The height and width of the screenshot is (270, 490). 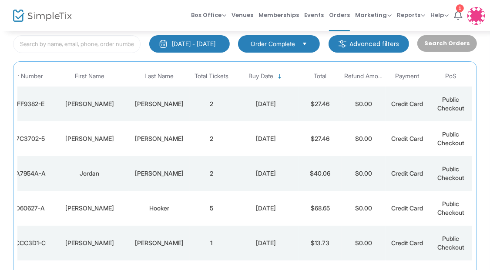 What do you see at coordinates (261, 76) in the screenshot?
I see `span: Buy Date` at bounding box center [261, 76].